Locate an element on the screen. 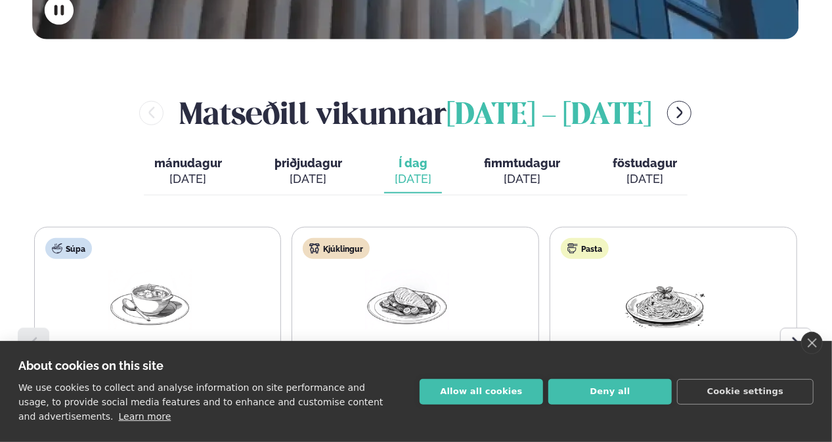  img: soup.svg is located at coordinates (57, 249).